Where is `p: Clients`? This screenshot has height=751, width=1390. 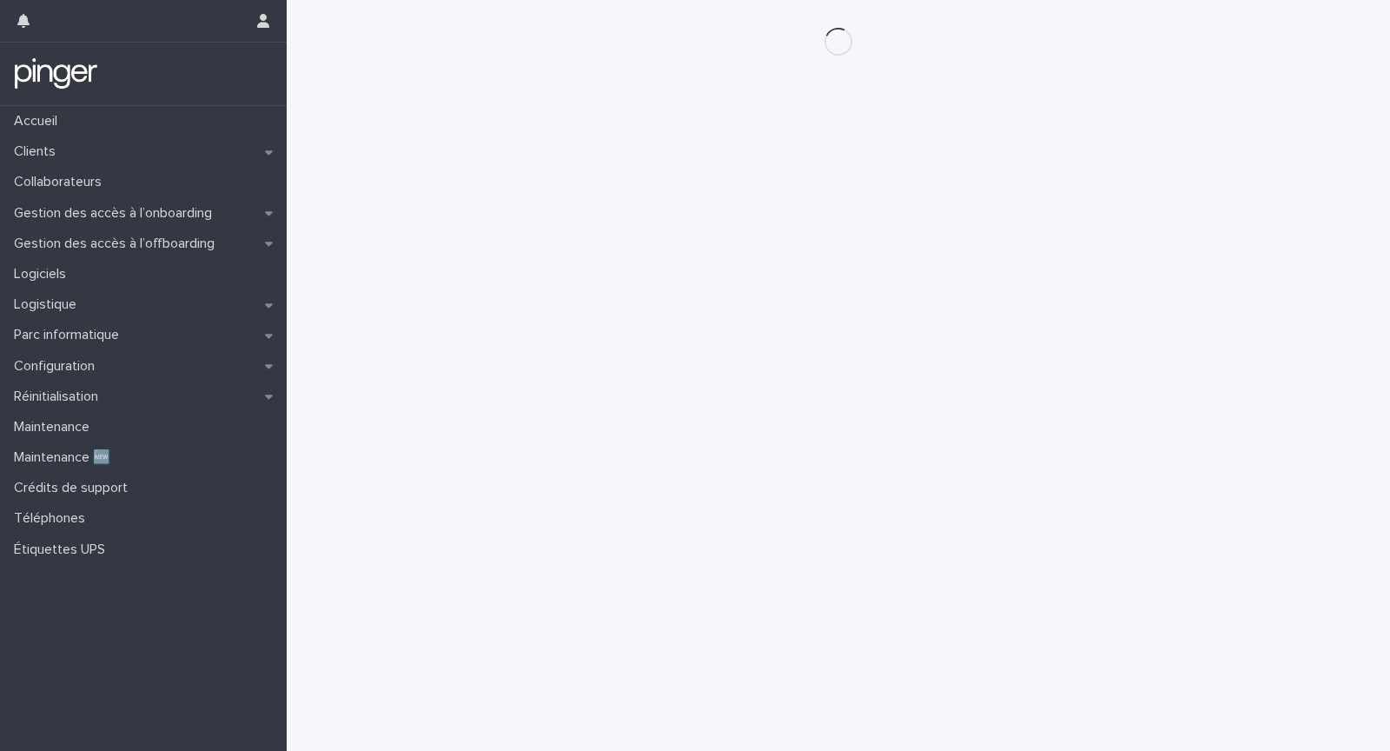 p: Clients is located at coordinates (38, 151).